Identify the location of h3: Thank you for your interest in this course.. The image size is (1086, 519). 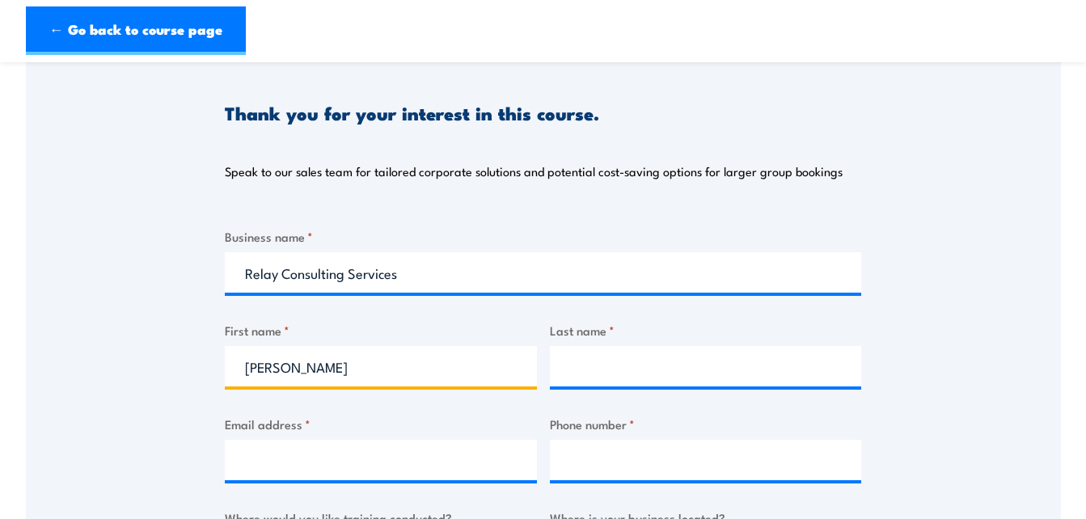
(412, 112).